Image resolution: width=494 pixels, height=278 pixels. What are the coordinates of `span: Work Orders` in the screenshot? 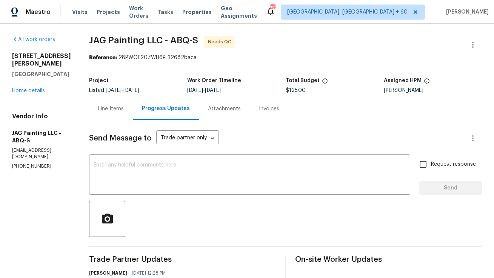 It's located at (138, 12).